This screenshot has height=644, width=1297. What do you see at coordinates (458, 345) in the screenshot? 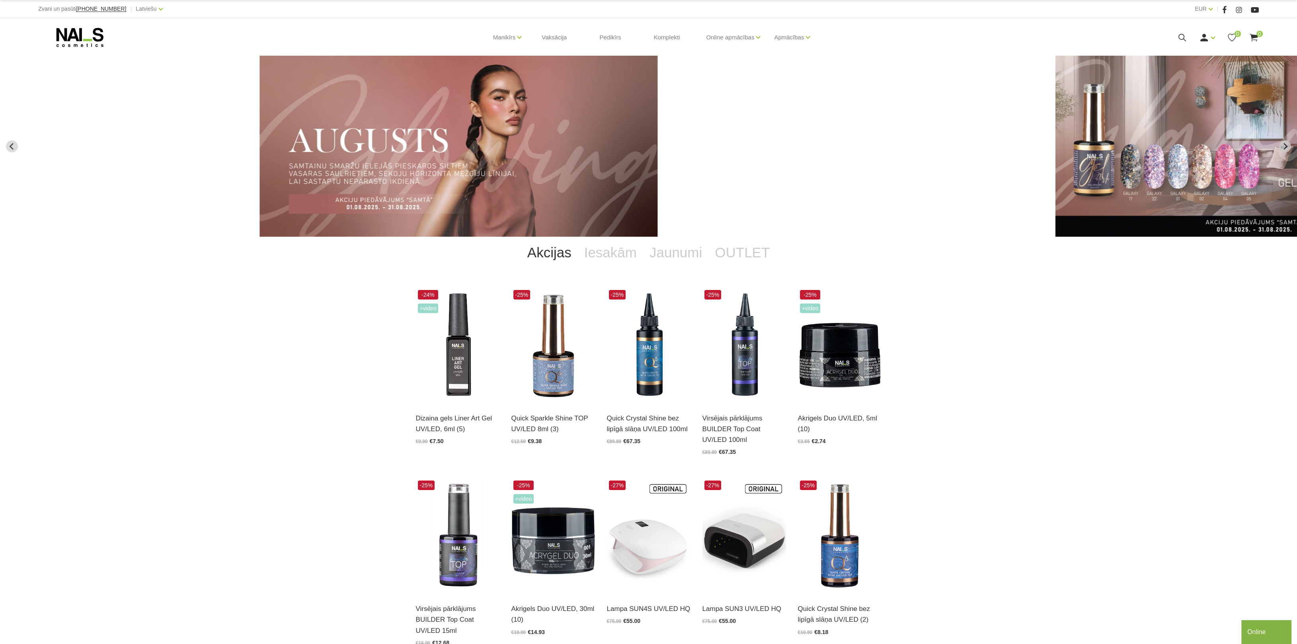
I see `img: Liner Art Gel - UV/LED dizaina gels smalku, vienmērīgu, pigmentētu līniju zīmēšanai.Lielisks palī...` at bounding box center [458, 345].